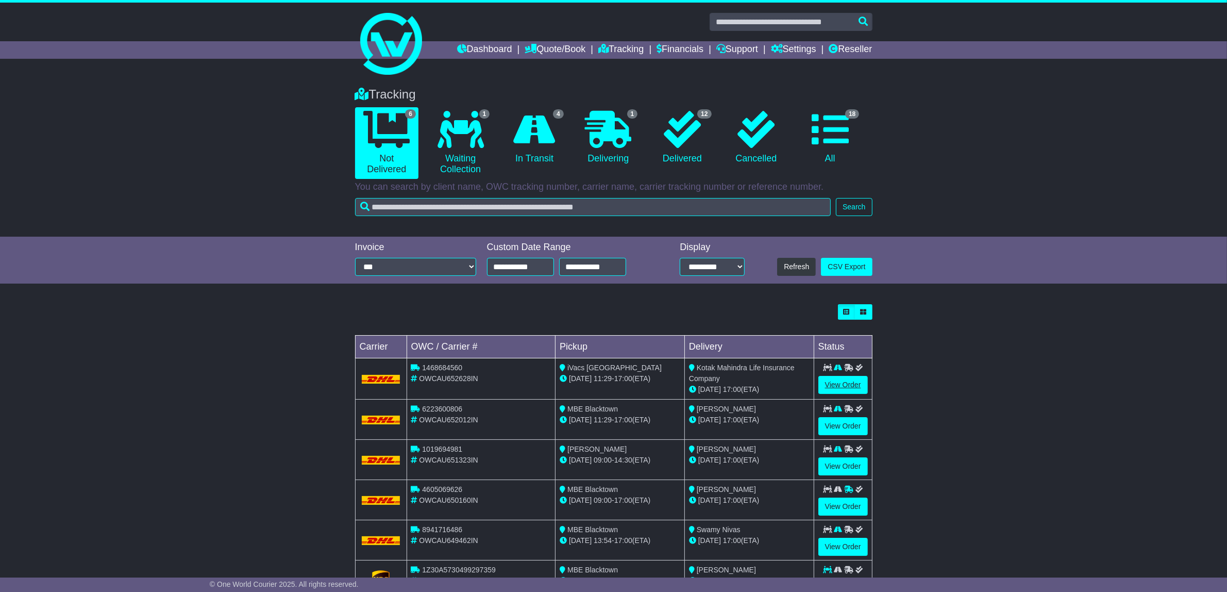  I want to click on a: Reseller, so click(850, 50).